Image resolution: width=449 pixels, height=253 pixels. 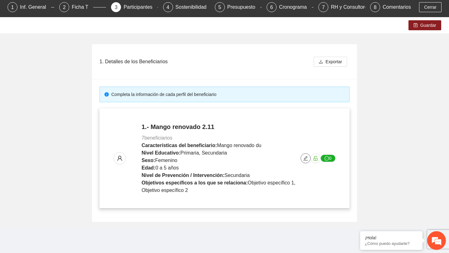 What do you see at coordinates (36, 7) in the screenshot?
I see `div: Inf. General` at bounding box center [36, 7].